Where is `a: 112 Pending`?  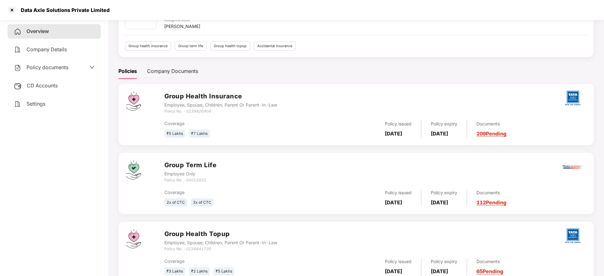
a: 112 Pending is located at coordinates (491, 203).